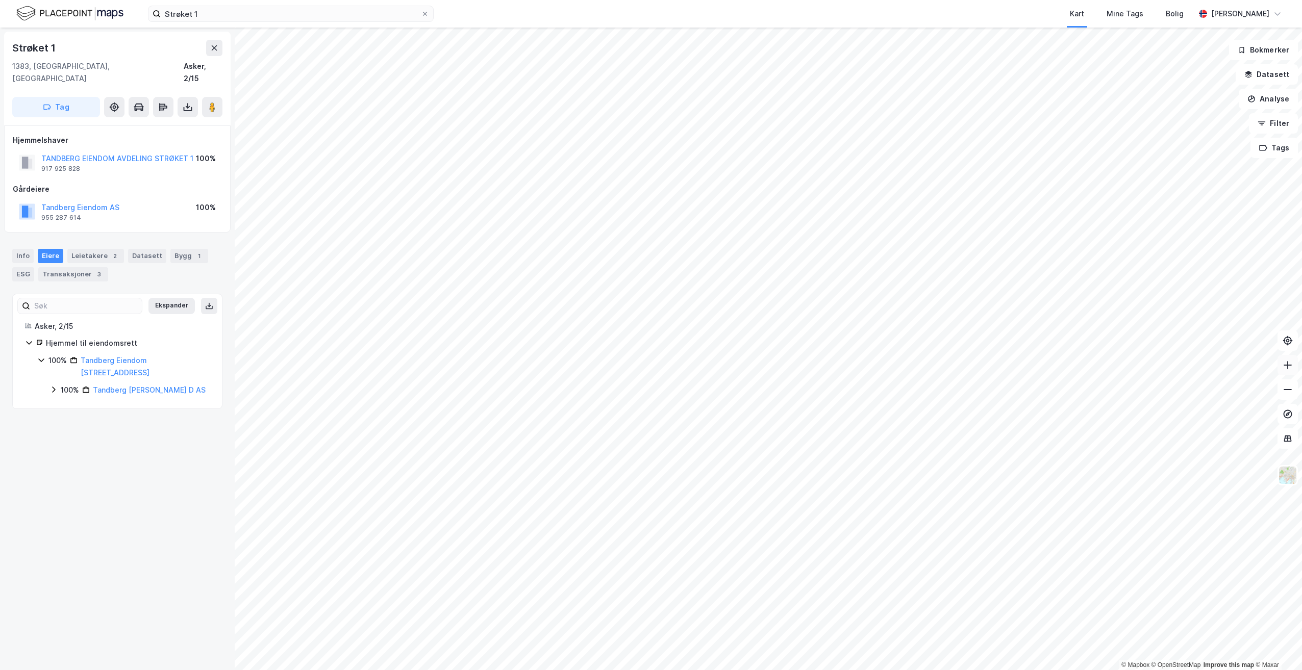 This screenshot has height=670, width=1302. What do you see at coordinates (1077, 14) in the screenshot?
I see `div: Kart` at bounding box center [1077, 14].